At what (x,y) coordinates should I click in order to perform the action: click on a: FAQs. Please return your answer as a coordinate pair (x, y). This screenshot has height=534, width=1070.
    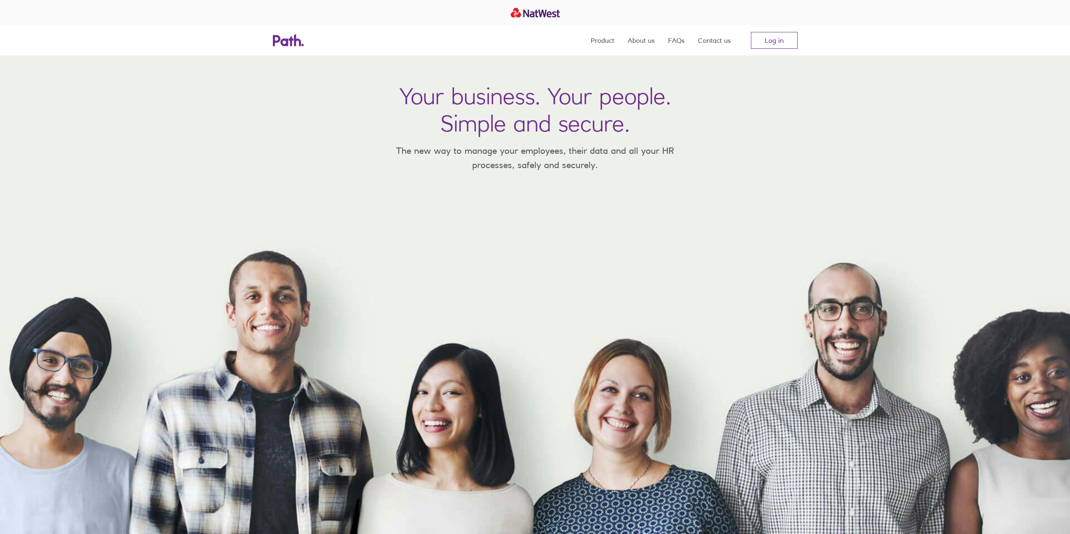
    Looking at the image, I should click on (676, 40).